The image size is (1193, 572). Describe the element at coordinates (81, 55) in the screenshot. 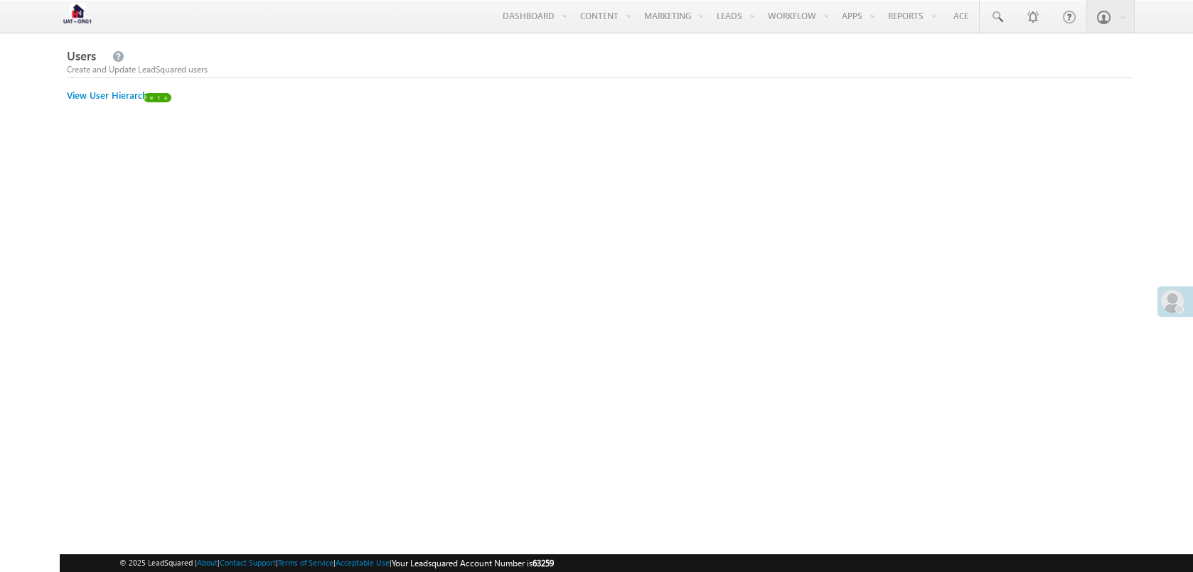

I see `span: Users` at that location.